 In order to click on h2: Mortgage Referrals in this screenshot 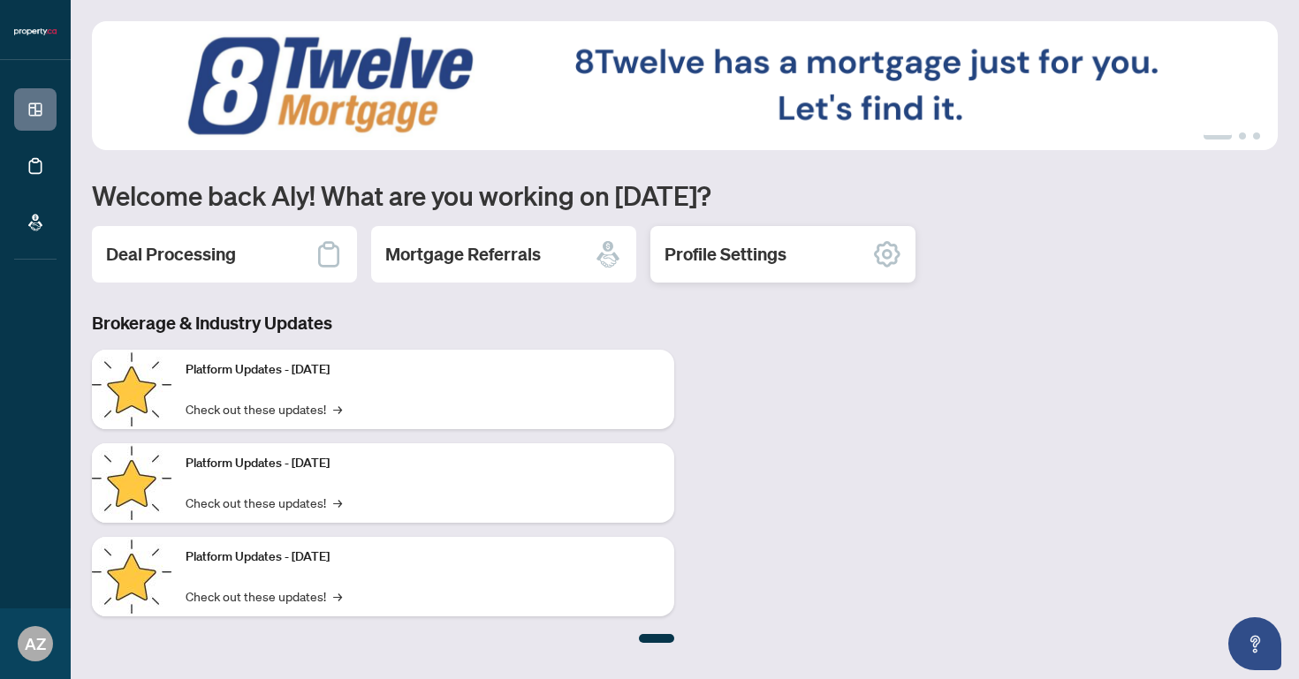, I will do `click(463, 254)`.